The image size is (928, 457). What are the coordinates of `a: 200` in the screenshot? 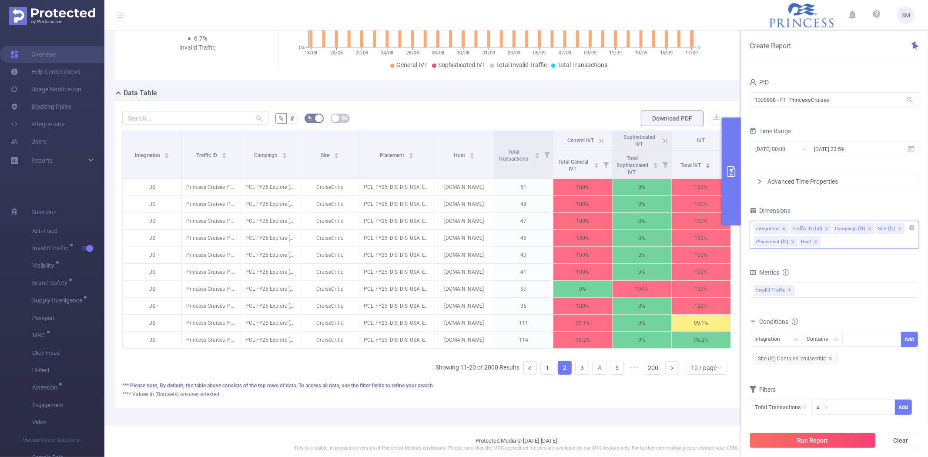 It's located at (653, 367).